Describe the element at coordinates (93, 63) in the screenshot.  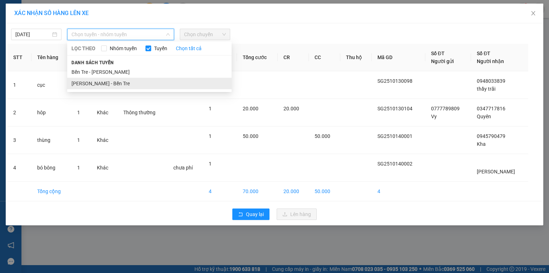
I see `span: Danh sách tuyến` at that location.